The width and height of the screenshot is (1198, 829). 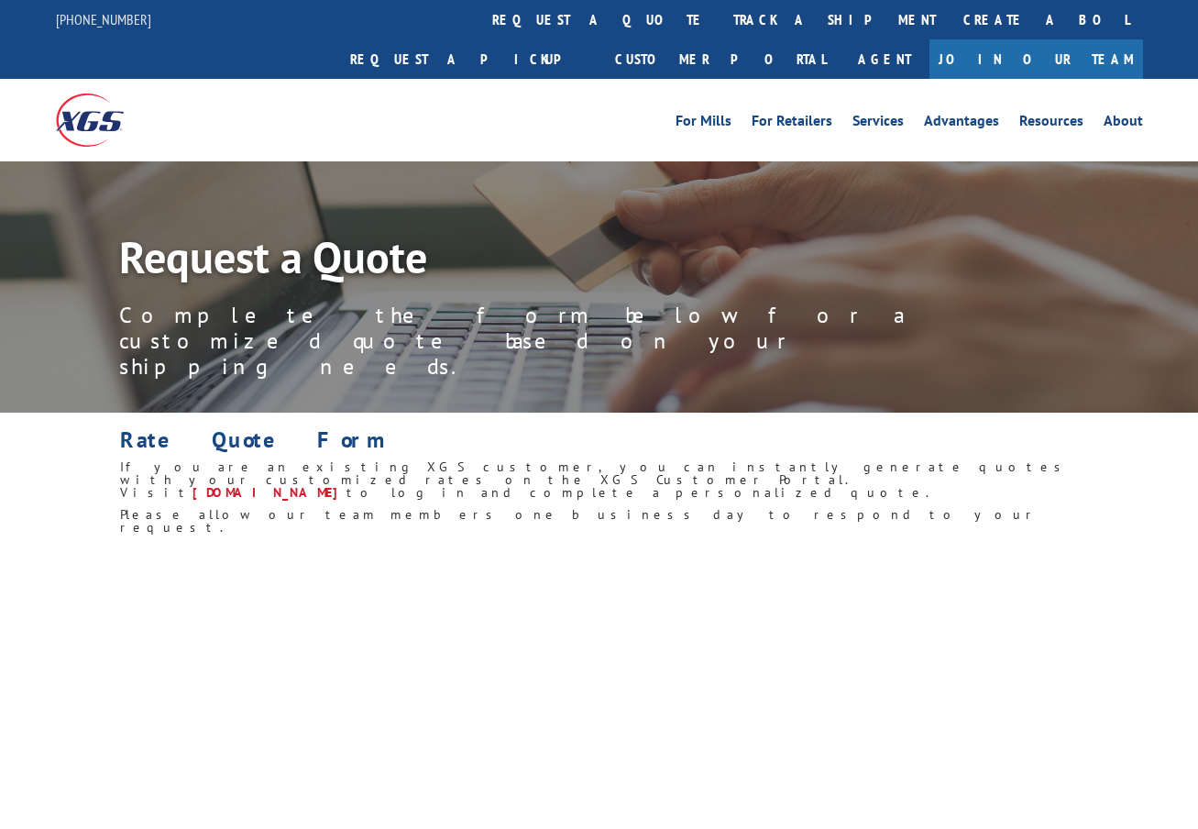 What do you see at coordinates (878, 124) in the screenshot?
I see `a: Services` at bounding box center [878, 124].